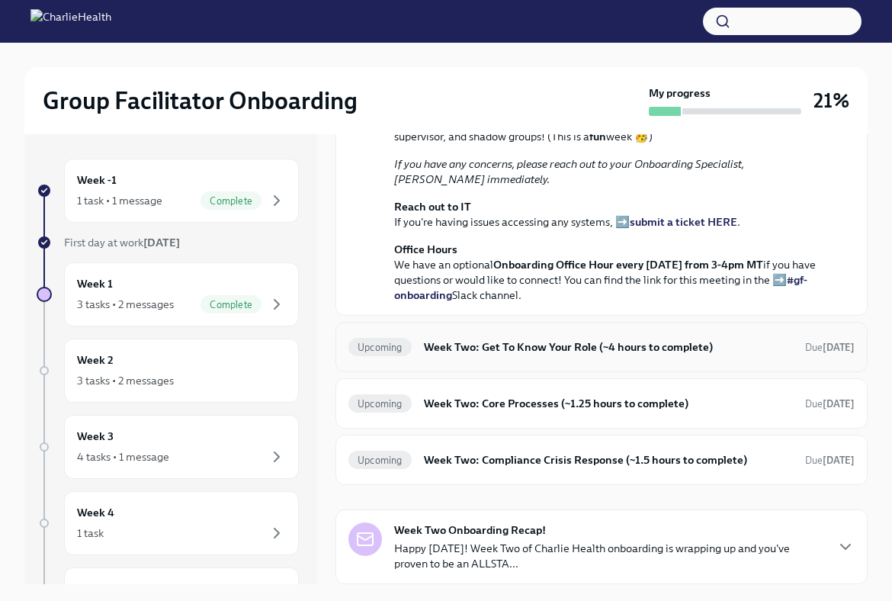  Describe the element at coordinates (831, 101) in the screenshot. I see `h3: 21%` at that location.